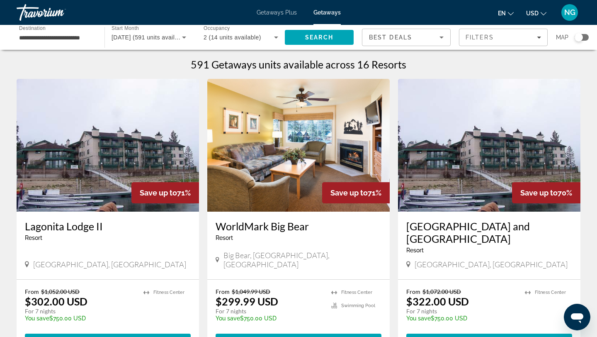 The width and height of the screenshot is (597, 337). I want to click on button: Change language, so click(506, 13).